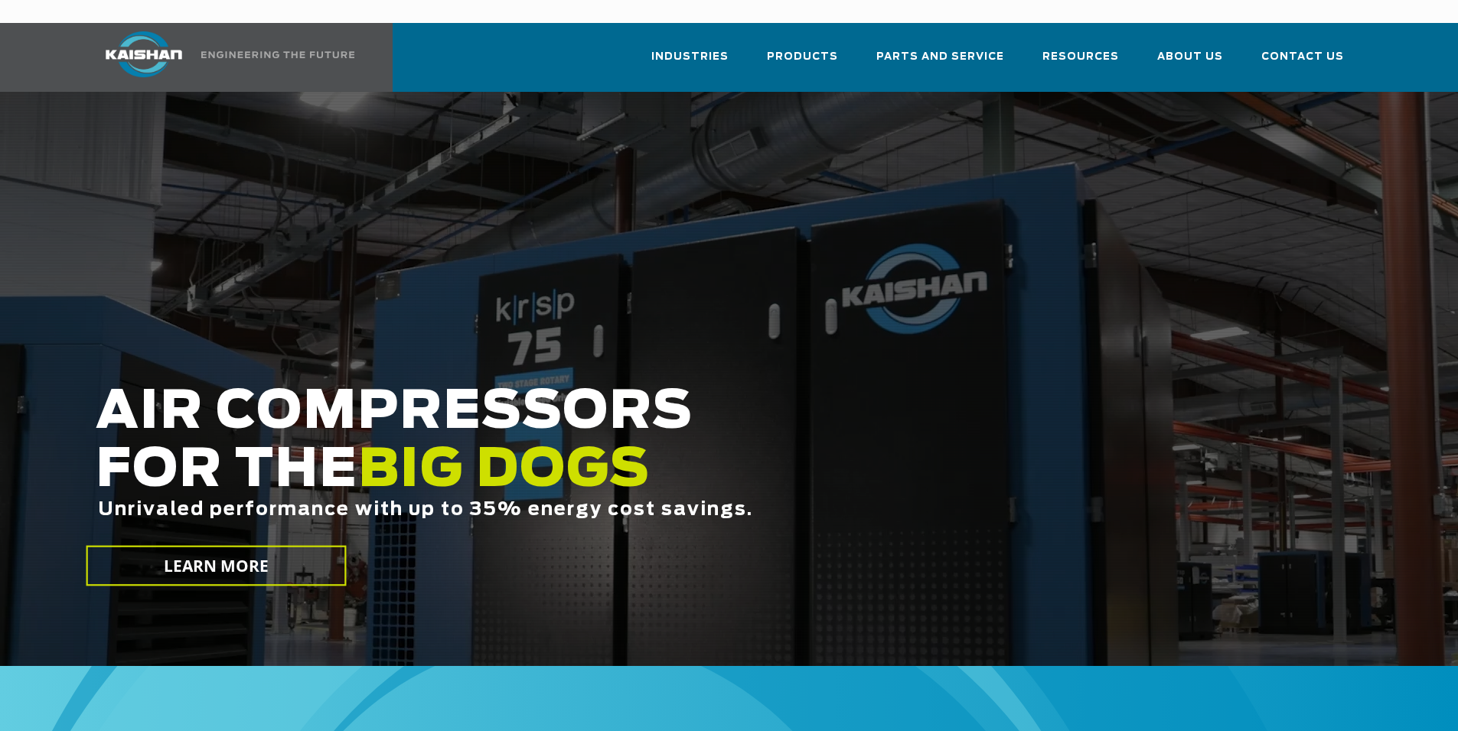 This screenshot has height=731, width=1458. What do you see at coordinates (1190, 63) in the screenshot?
I see `a: About Us` at bounding box center [1190, 63].